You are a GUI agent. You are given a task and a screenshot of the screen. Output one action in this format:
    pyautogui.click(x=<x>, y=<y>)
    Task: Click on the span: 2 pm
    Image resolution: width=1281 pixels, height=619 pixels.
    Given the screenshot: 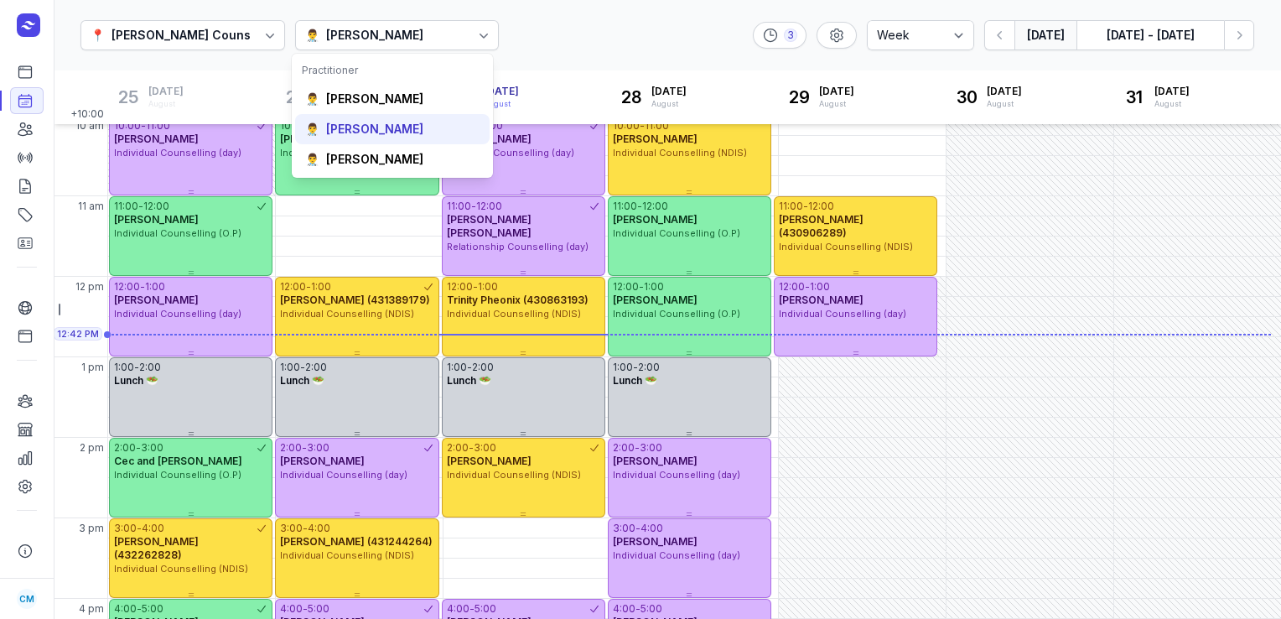 What is the action you would take?
    pyautogui.click(x=91, y=448)
    